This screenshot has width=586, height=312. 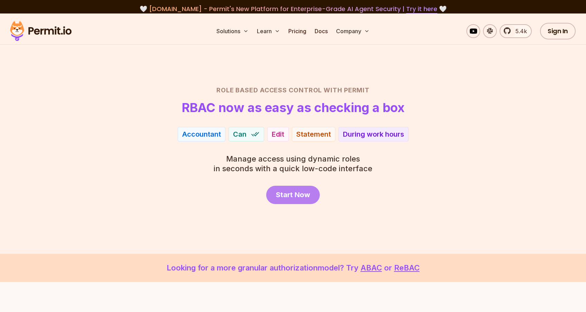 What do you see at coordinates (516, 31) in the screenshot?
I see `a: 5.4k` at bounding box center [516, 31].